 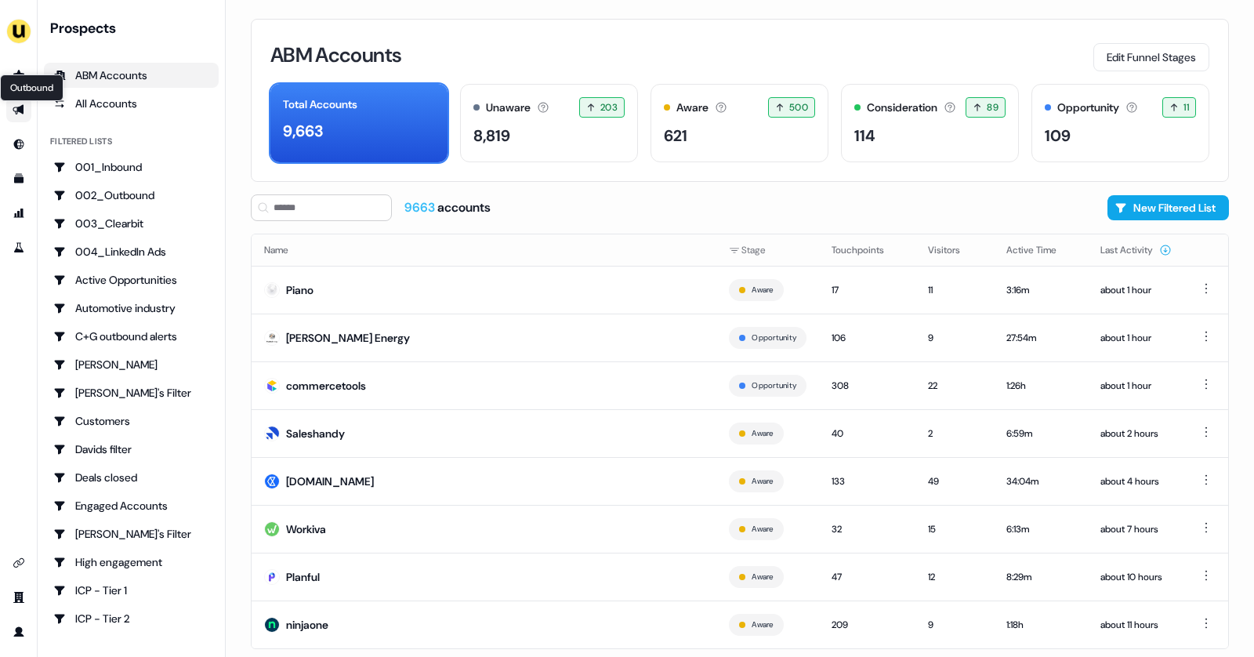 I want to click on div: 9,663, so click(x=303, y=131).